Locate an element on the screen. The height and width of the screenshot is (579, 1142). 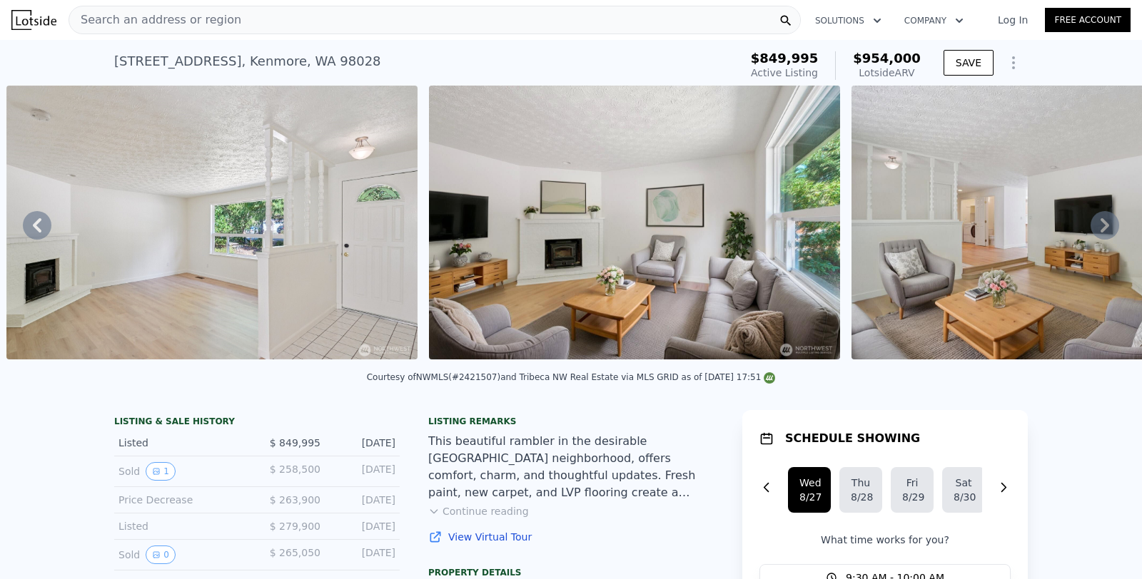
div: Wed is located at coordinates (809, 483).